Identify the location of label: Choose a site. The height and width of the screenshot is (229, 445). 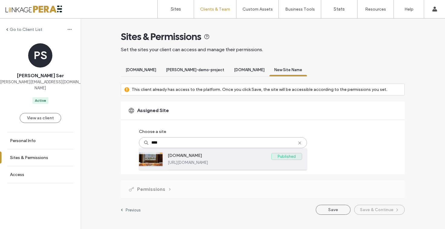
(153, 132).